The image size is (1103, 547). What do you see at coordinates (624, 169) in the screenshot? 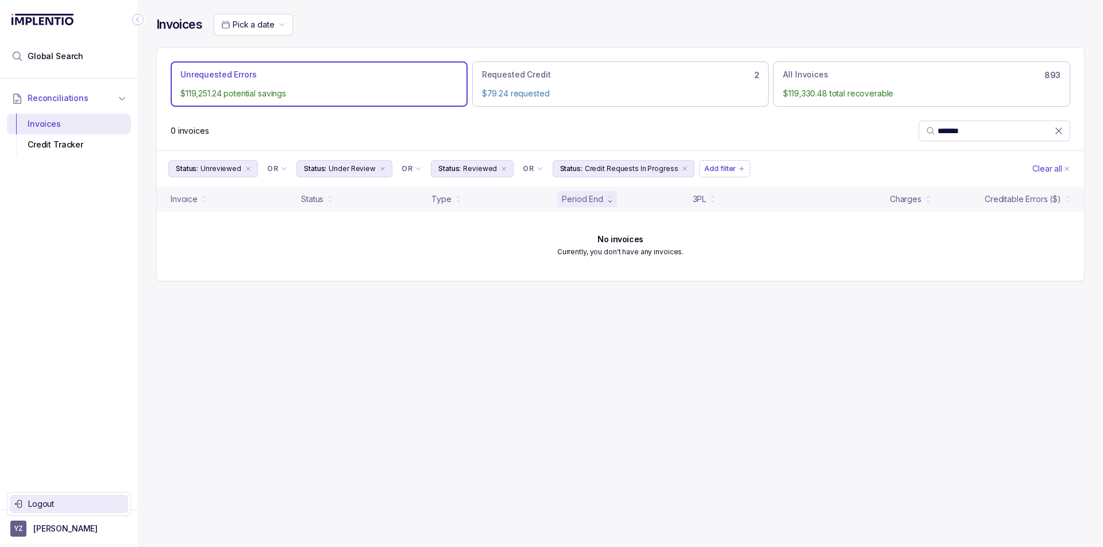
I see `button: Filter Chip Credit Requests In Progress` at bounding box center [624, 169].